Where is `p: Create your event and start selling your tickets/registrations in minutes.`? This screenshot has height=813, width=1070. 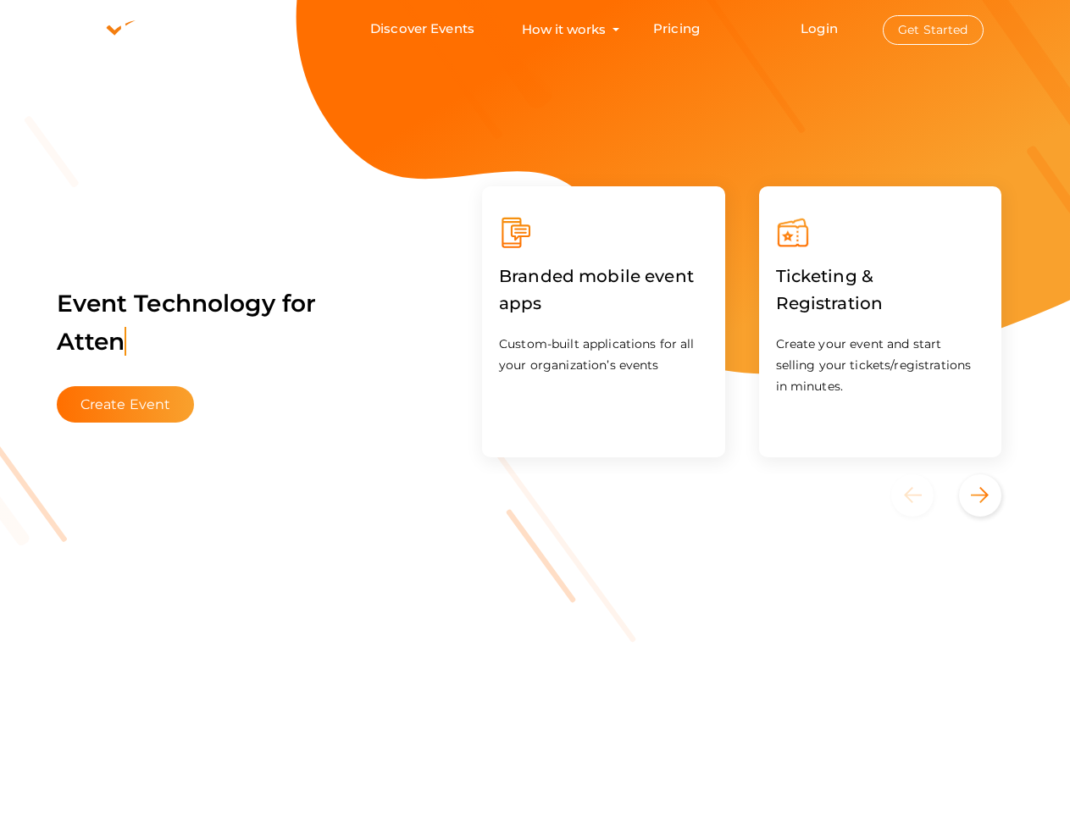 p: Create your event and start selling your tickets/registrations in minutes. is located at coordinates (880, 365).